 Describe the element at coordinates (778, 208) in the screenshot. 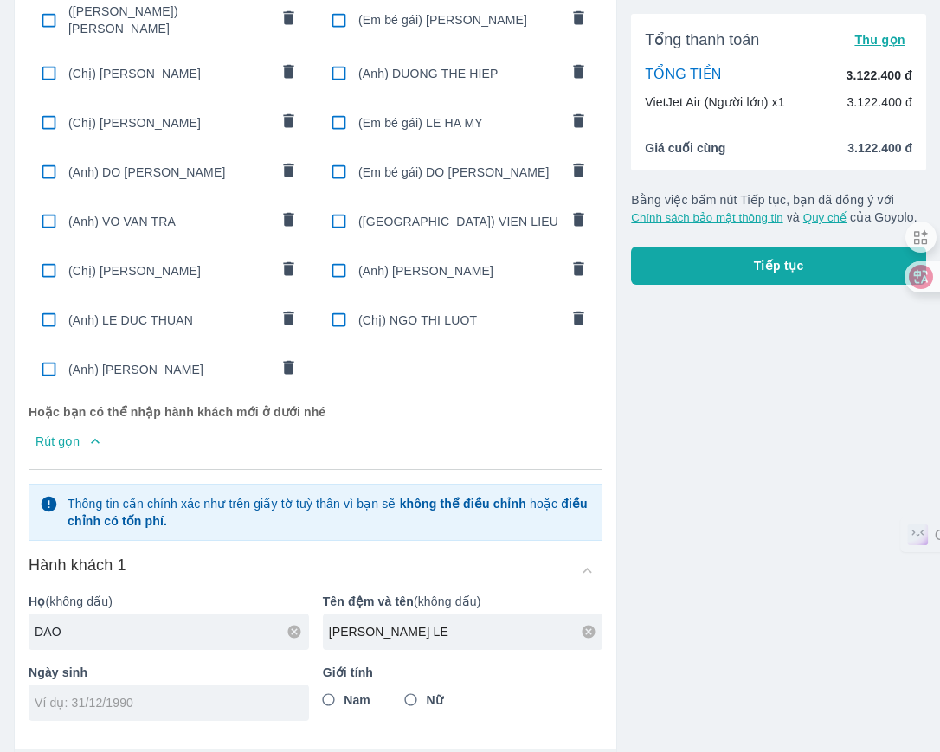

I see `p: Bằng việc bấm nút Tiếp tục, bạn đã đồng ý với và của Goyolo.` at that location.